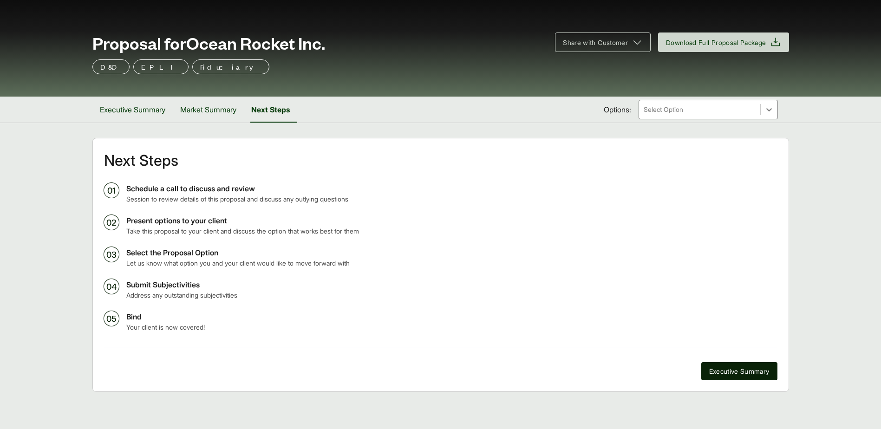  What do you see at coordinates (716, 42) in the screenshot?
I see `span: Download Full Proposal Package` at bounding box center [716, 42].